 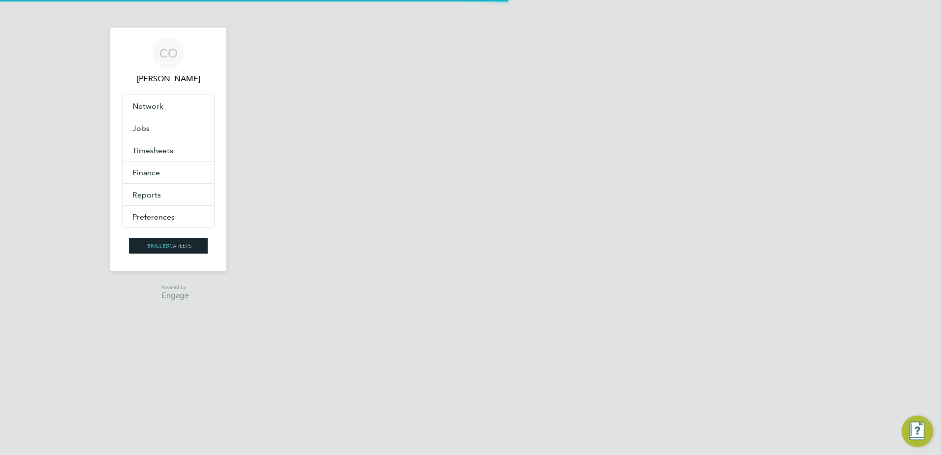 I want to click on a: Powered byEngage, so click(x=168, y=291).